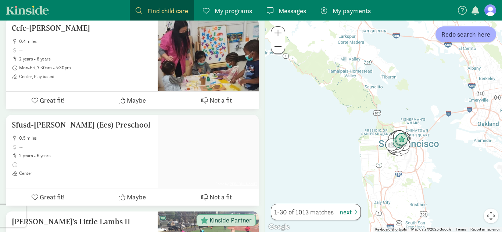 This screenshot has height=232, width=502. What do you see at coordinates (465, 34) in the screenshot?
I see `button: Redo search here` at bounding box center [465, 34].